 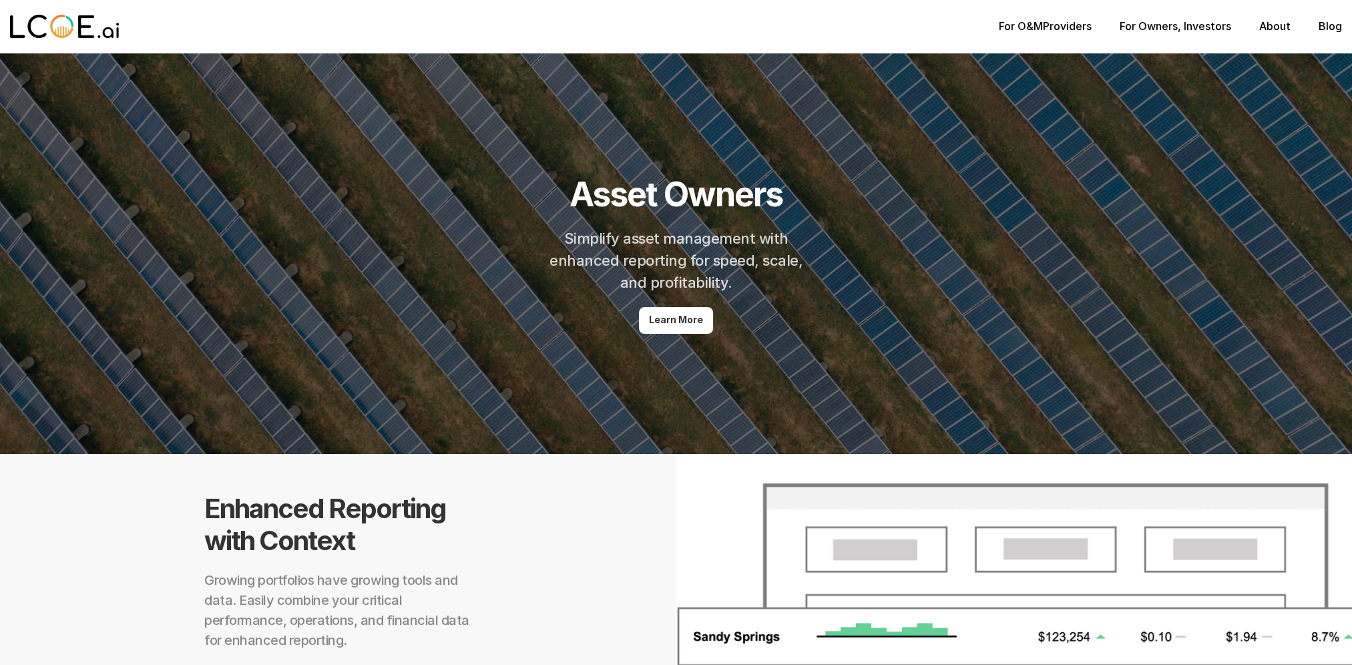 What do you see at coordinates (338, 525) in the screenshot?
I see `h1: Enhanced Reporting with Context` at bounding box center [338, 525].